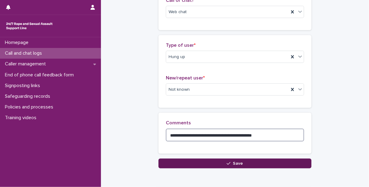  I want to click on span: Save, so click(238, 164).